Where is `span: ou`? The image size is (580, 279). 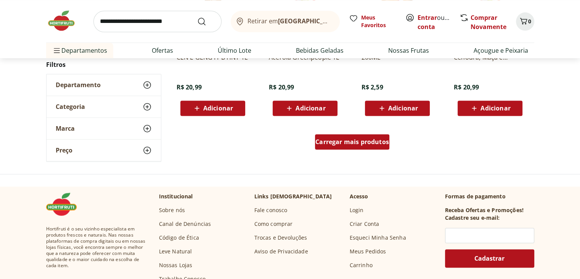
span: ou is located at coordinates (435, 22).